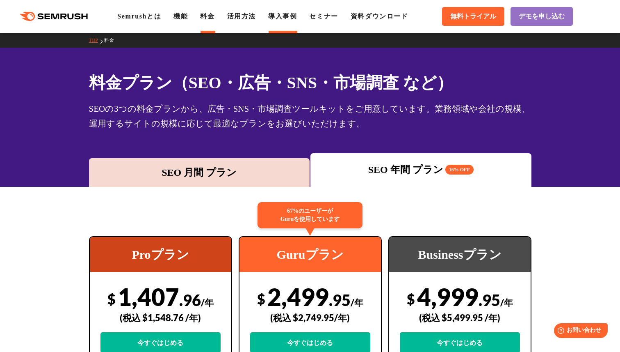 This screenshot has height=352, width=620. What do you see at coordinates (242, 16) in the screenshot?
I see `a: 活用方法` at bounding box center [242, 16].